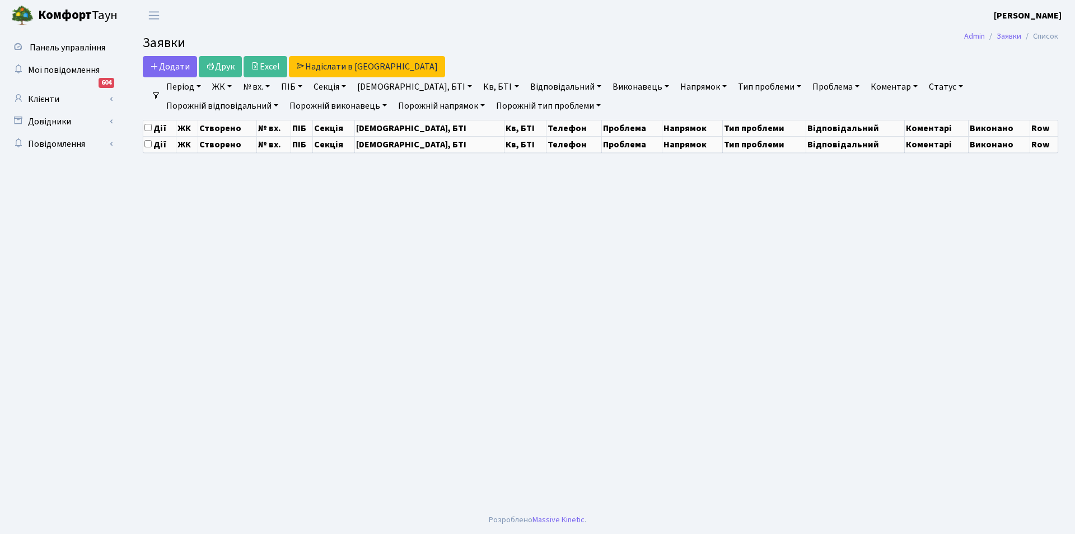 The image size is (1075, 534). Describe the element at coordinates (22, 16) in the screenshot. I see `img: logo.png` at that location.